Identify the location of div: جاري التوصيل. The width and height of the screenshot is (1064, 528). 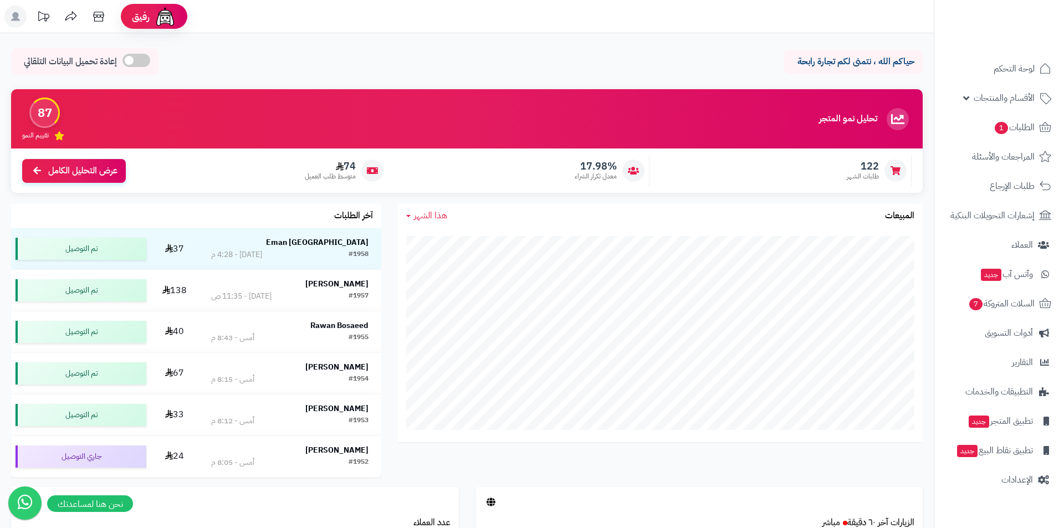
(81, 456).